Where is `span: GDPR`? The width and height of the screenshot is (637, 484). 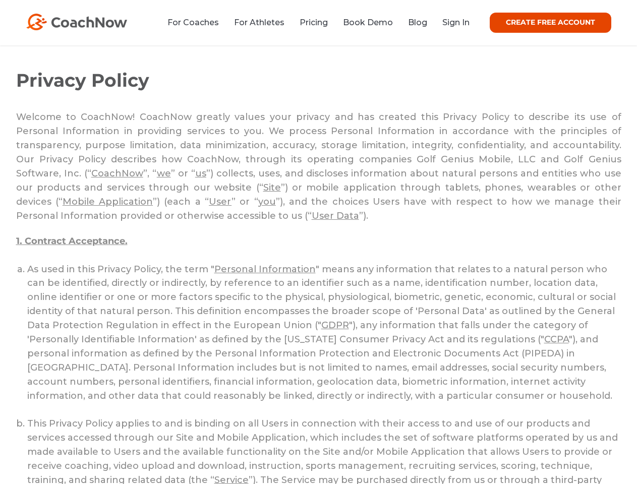 span: GDPR is located at coordinates (335, 325).